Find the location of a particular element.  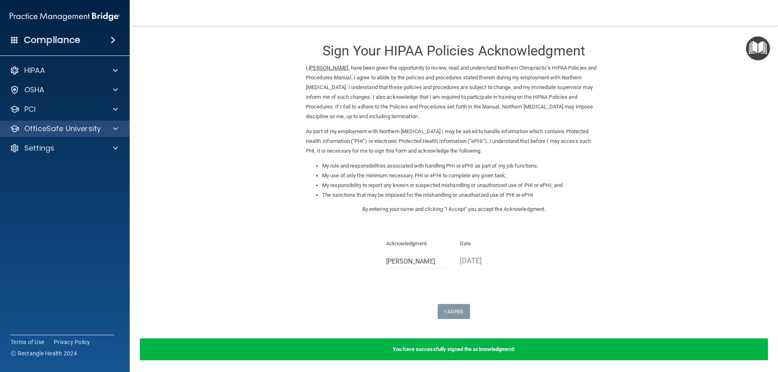

a: OfficeSafe University is located at coordinates (64, 129).